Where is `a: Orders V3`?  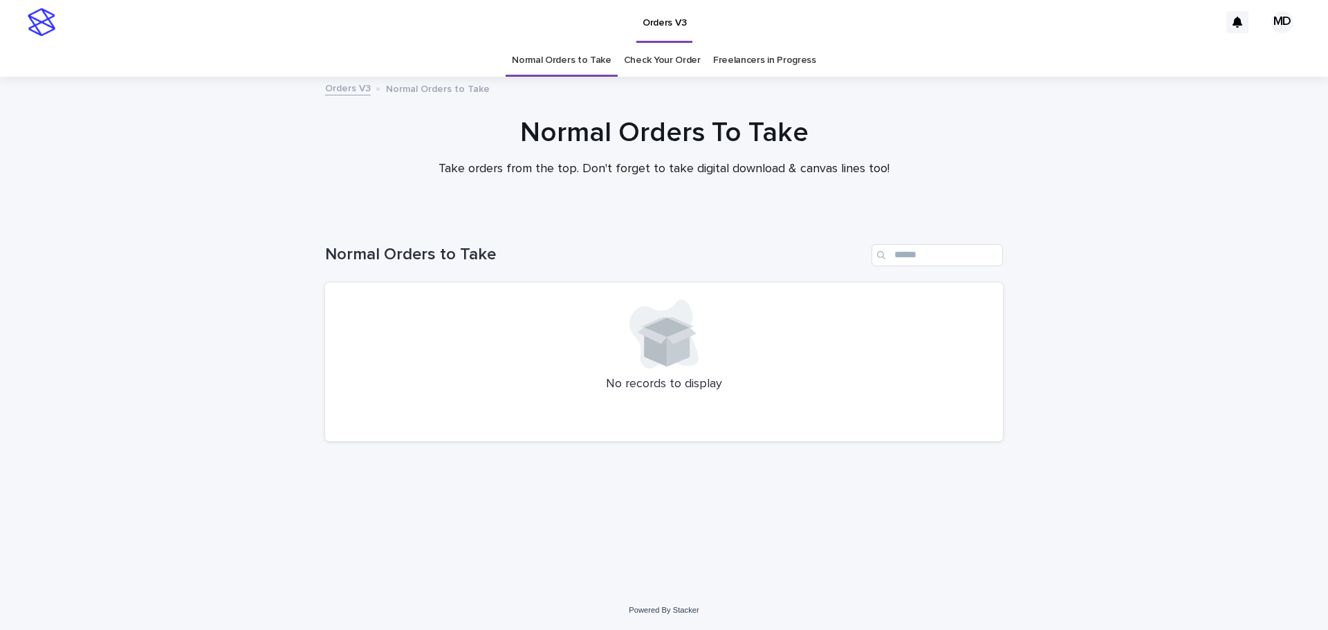
a: Orders V3 is located at coordinates (348, 87).